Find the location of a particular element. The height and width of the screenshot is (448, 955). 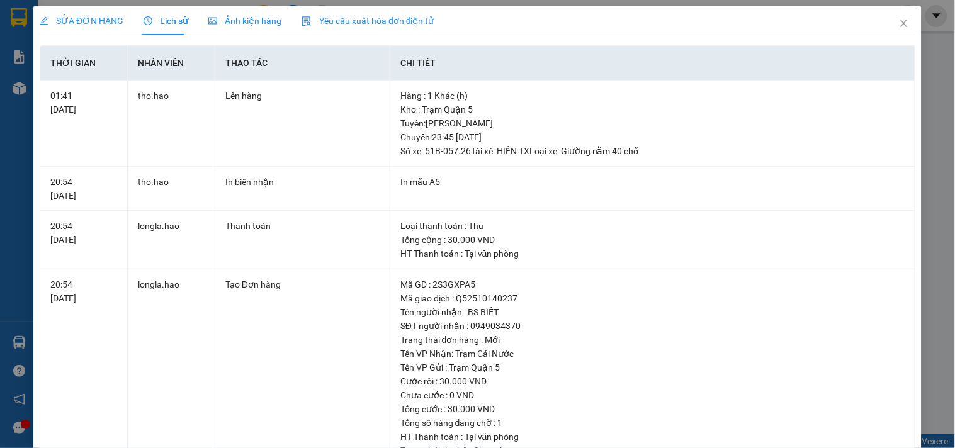

div: Tên người nhận : BS BIẾT is located at coordinates (652, 312).